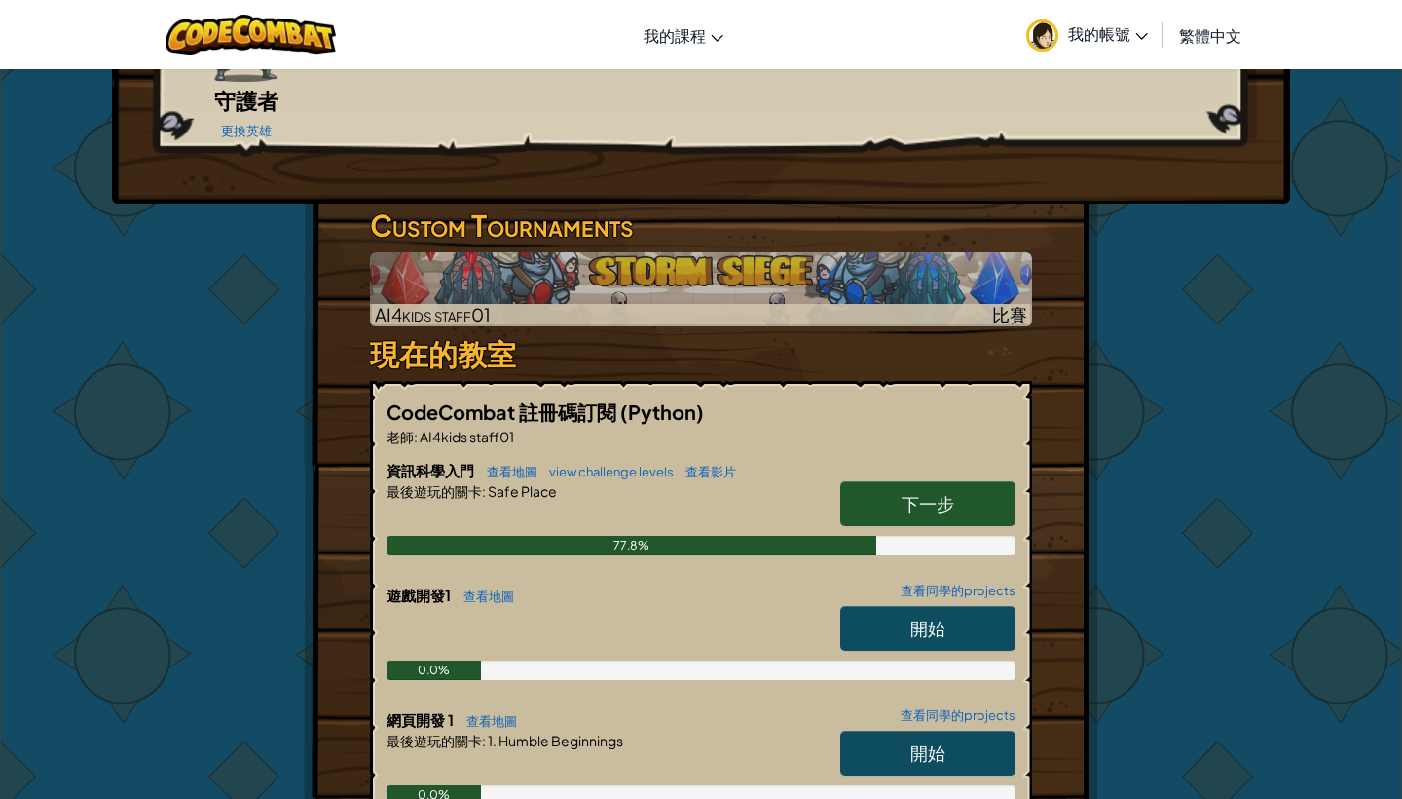 This screenshot has height=799, width=1402. What do you see at coordinates (400, 436) in the screenshot?
I see `span: 老師` at bounding box center [400, 436].